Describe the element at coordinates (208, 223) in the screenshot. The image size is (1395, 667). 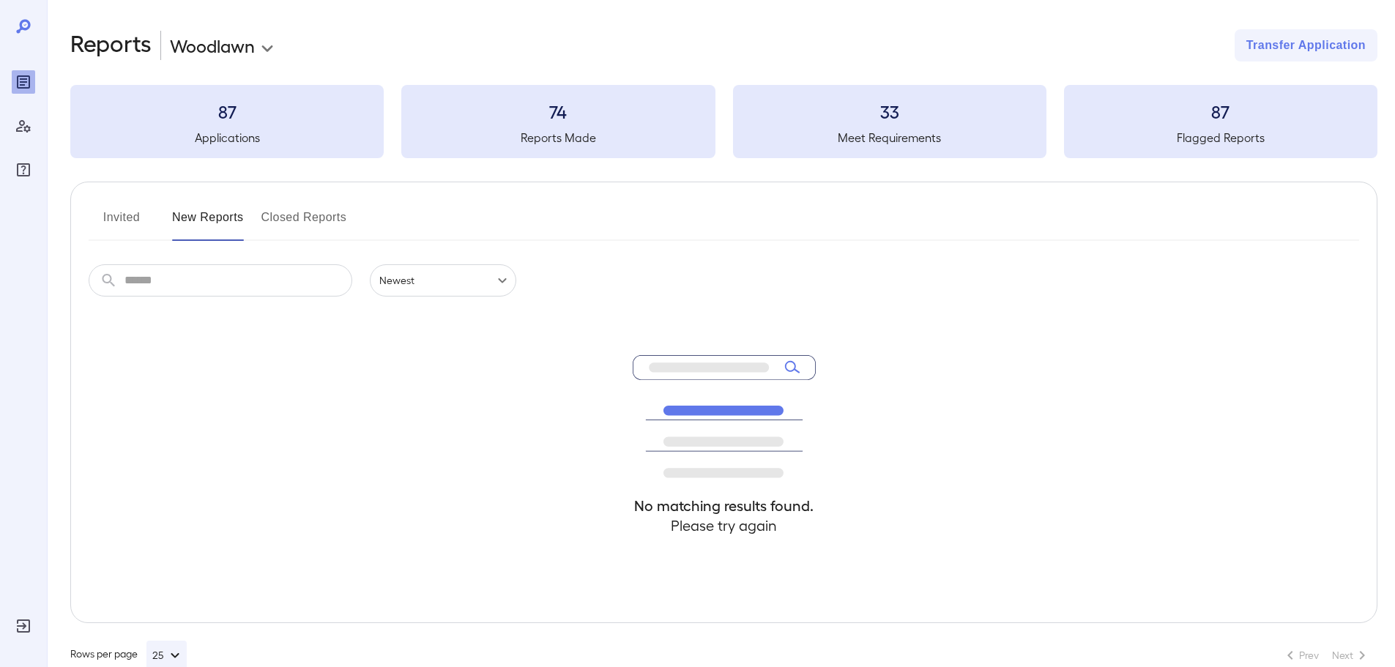
I see `button: New Reports` at that location.